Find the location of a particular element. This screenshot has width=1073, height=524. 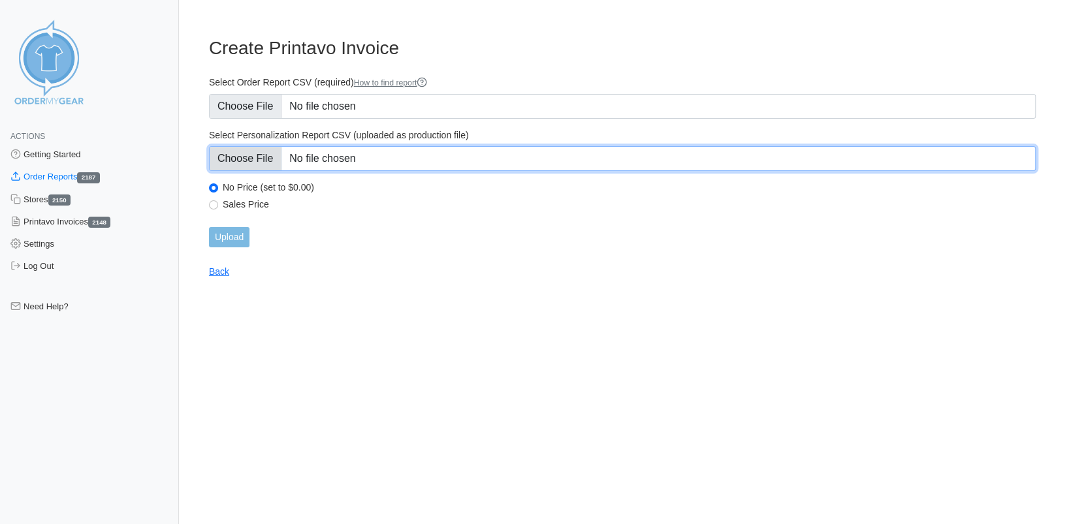

span: Actions is located at coordinates (27, 136).